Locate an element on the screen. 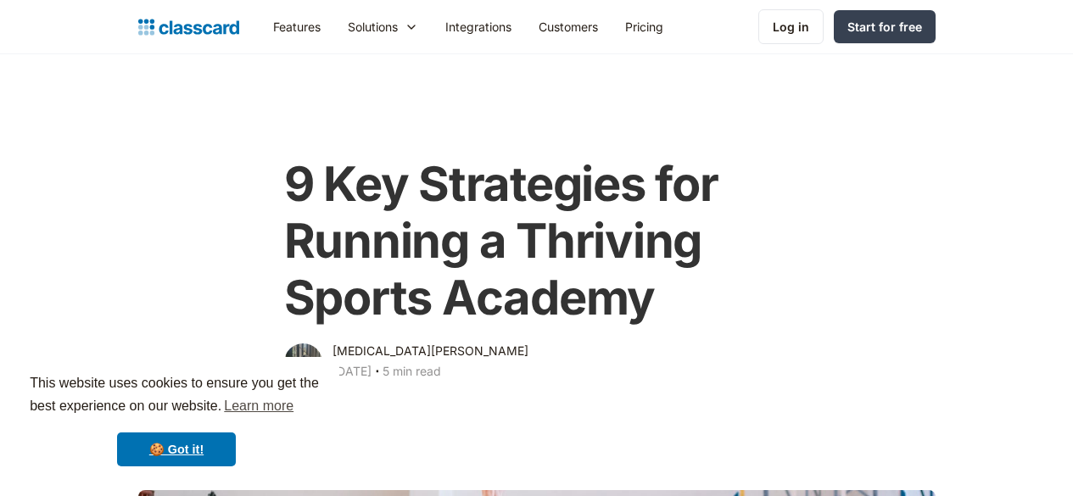  a: Features is located at coordinates (297, 26).